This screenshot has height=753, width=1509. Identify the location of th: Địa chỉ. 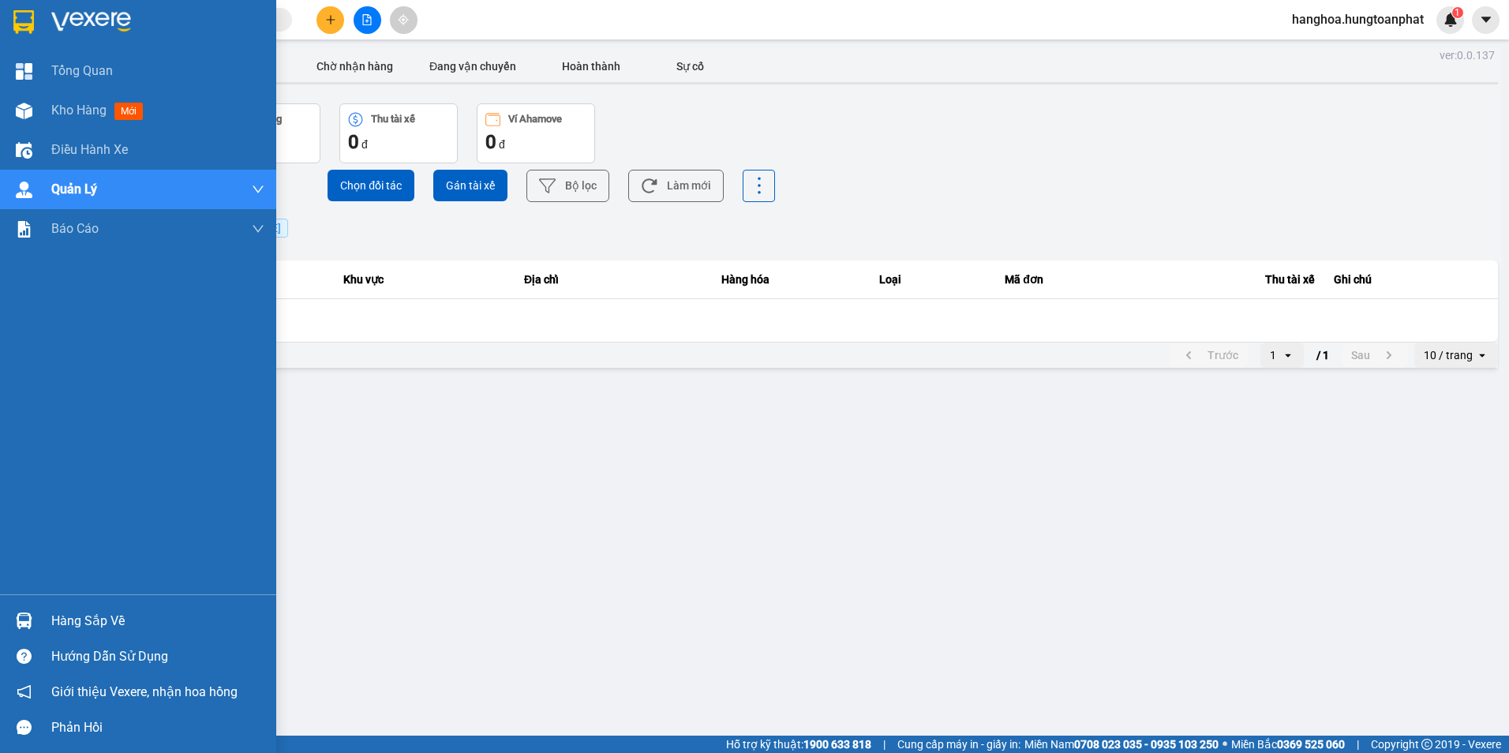
(613, 279).